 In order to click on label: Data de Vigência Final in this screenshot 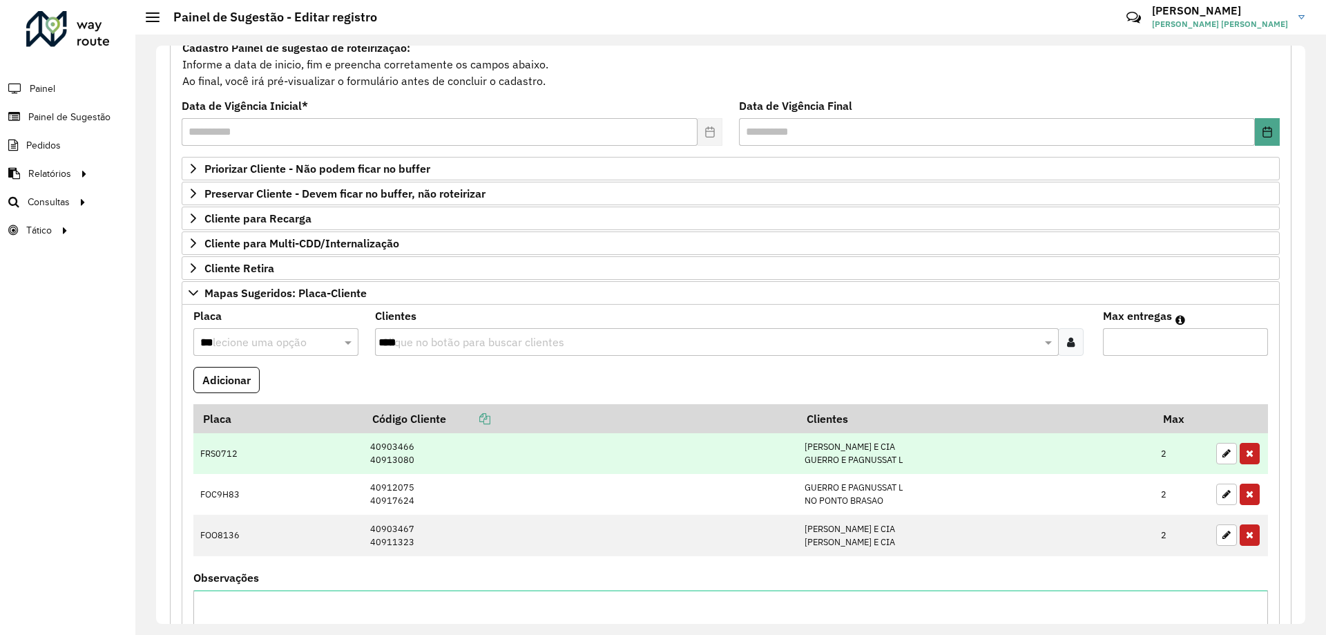, I will do `click(795, 106)`.